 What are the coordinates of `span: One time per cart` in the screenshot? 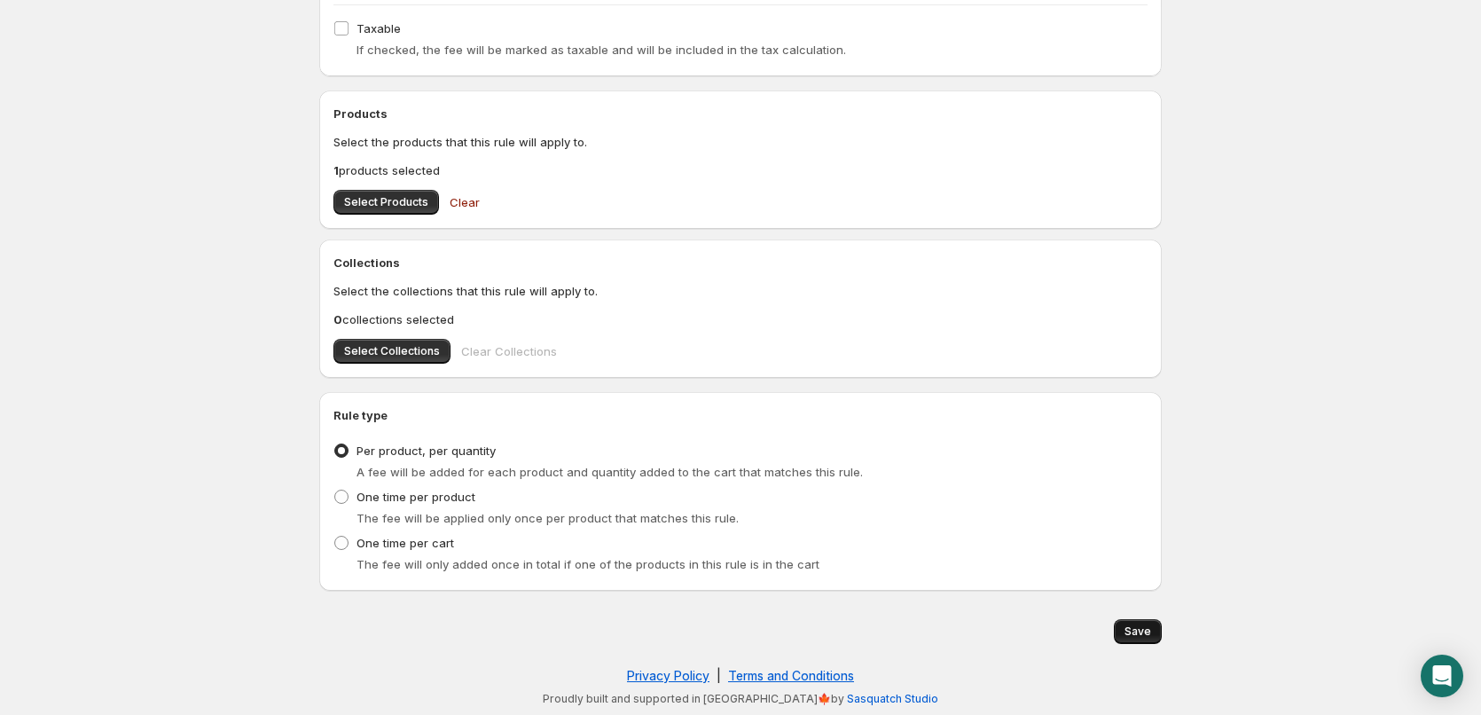 It's located at (405, 543).